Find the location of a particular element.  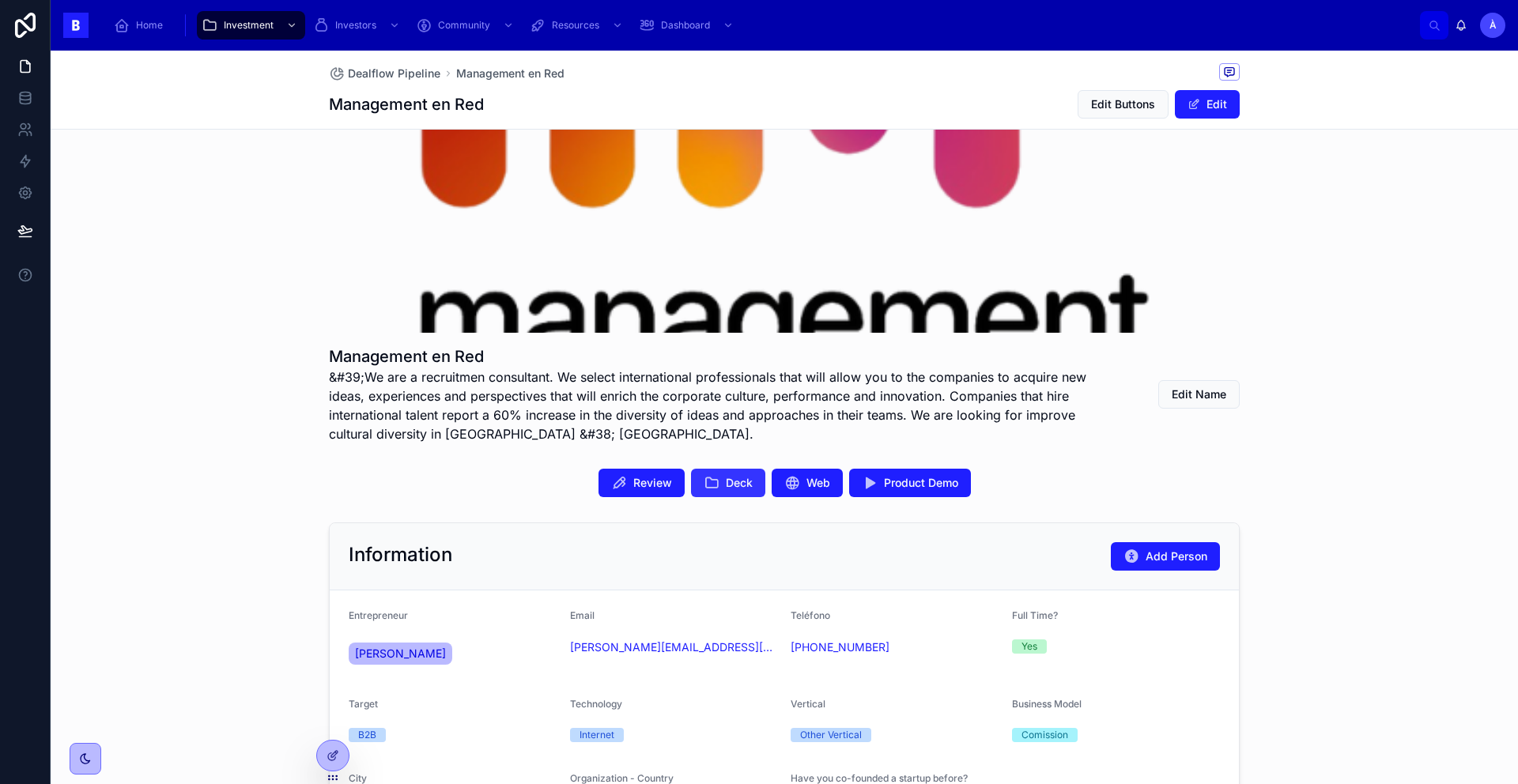

span: Vertical is located at coordinates (808, 703).